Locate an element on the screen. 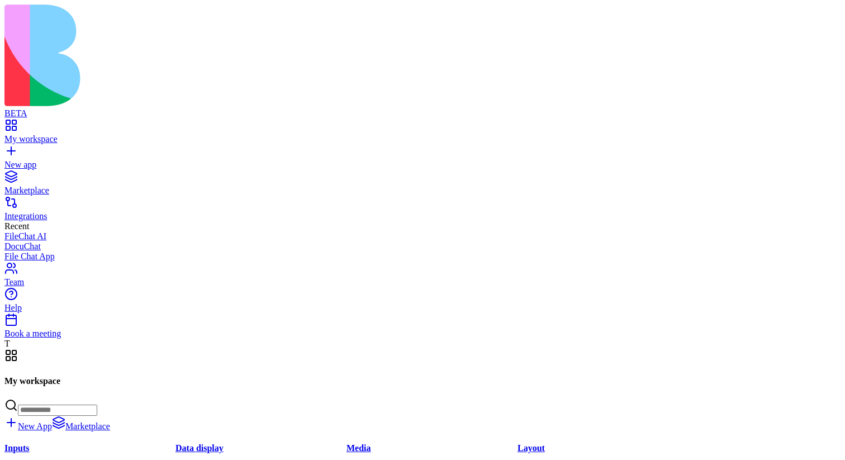  a: Integrations is located at coordinates (423, 211).